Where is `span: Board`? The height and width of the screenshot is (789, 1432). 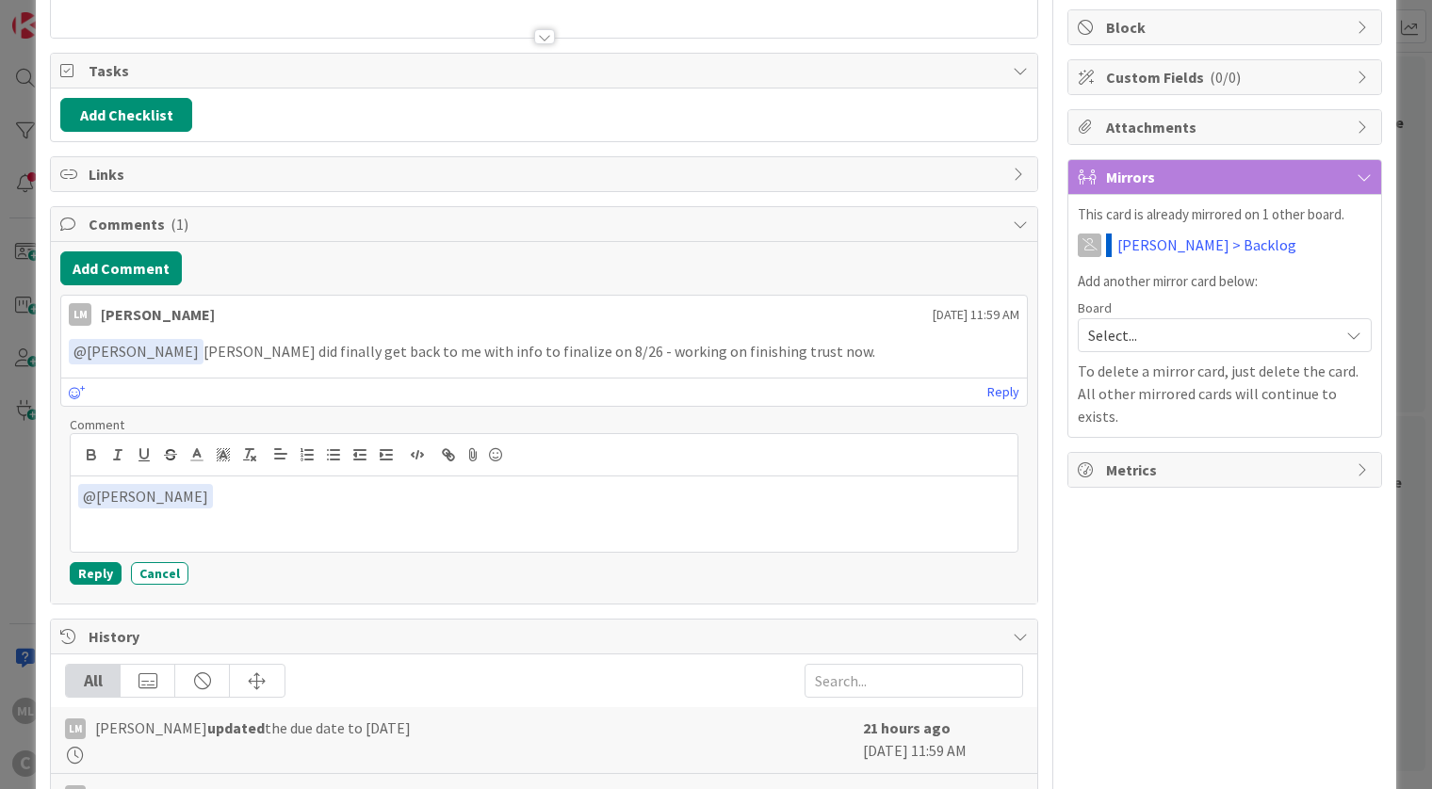 span: Board is located at coordinates (1095, 308).